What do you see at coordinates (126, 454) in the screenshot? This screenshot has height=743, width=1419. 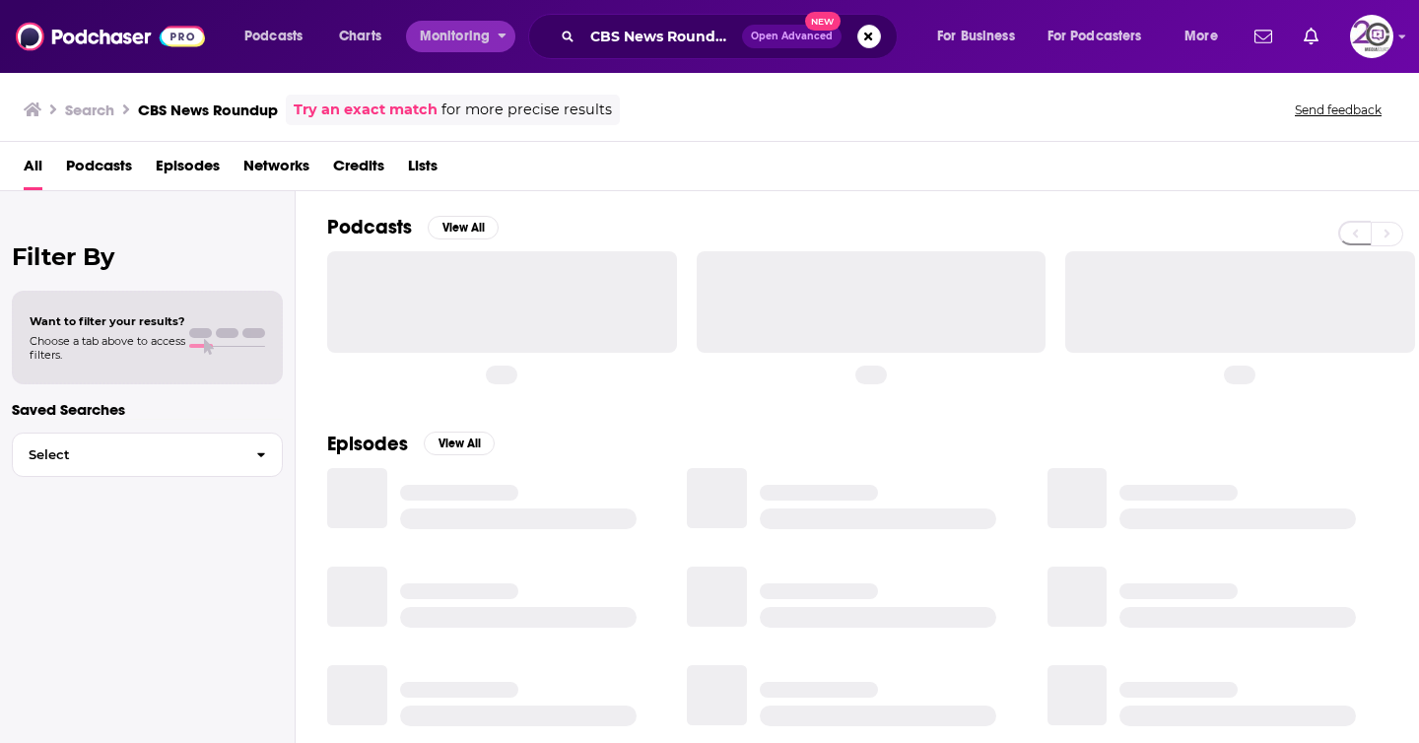 I see `span: Select` at bounding box center [126, 454].